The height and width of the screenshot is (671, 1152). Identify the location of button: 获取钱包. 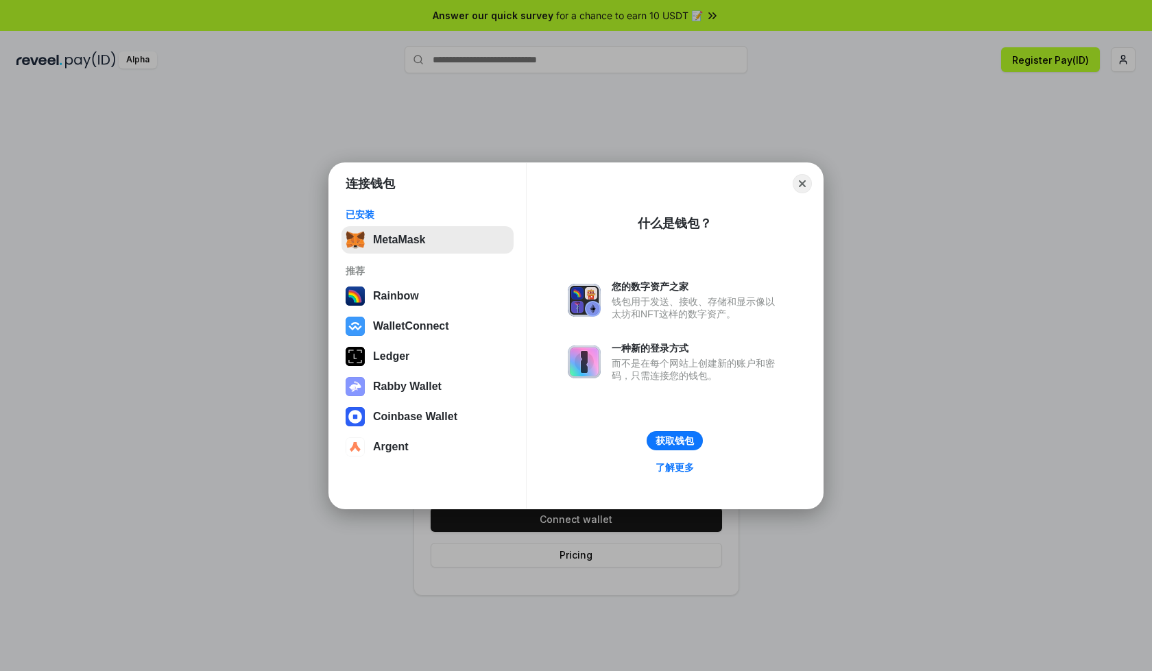
(674, 441).